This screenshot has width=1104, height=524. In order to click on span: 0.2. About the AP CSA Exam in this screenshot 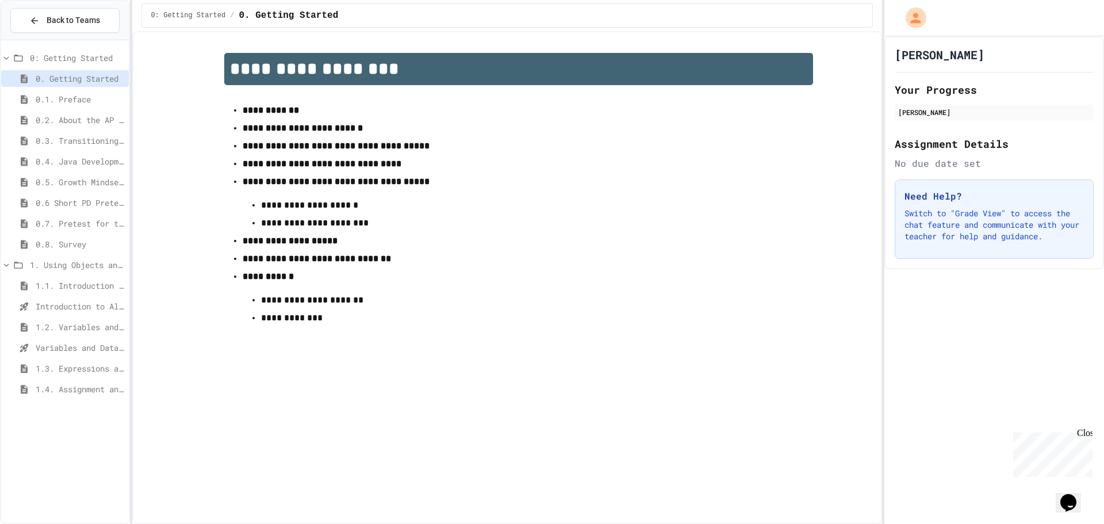, I will do `click(80, 120)`.